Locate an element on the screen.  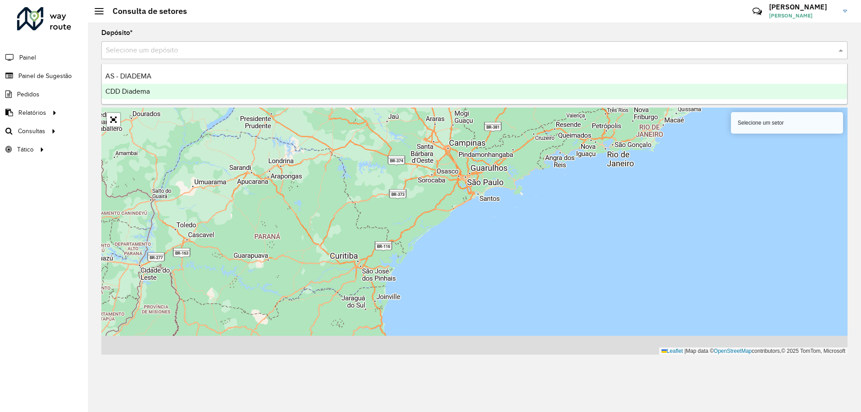
span: Tático is located at coordinates (25, 149).